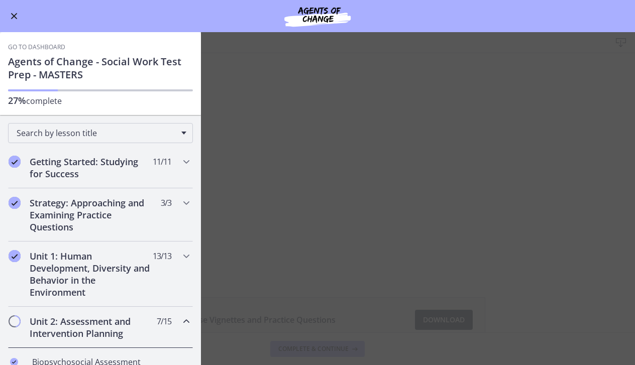 The image size is (635, 365). Describe the element at coordinates (14, 16) in the screenshot. I see `button: Enable menu` at that location.